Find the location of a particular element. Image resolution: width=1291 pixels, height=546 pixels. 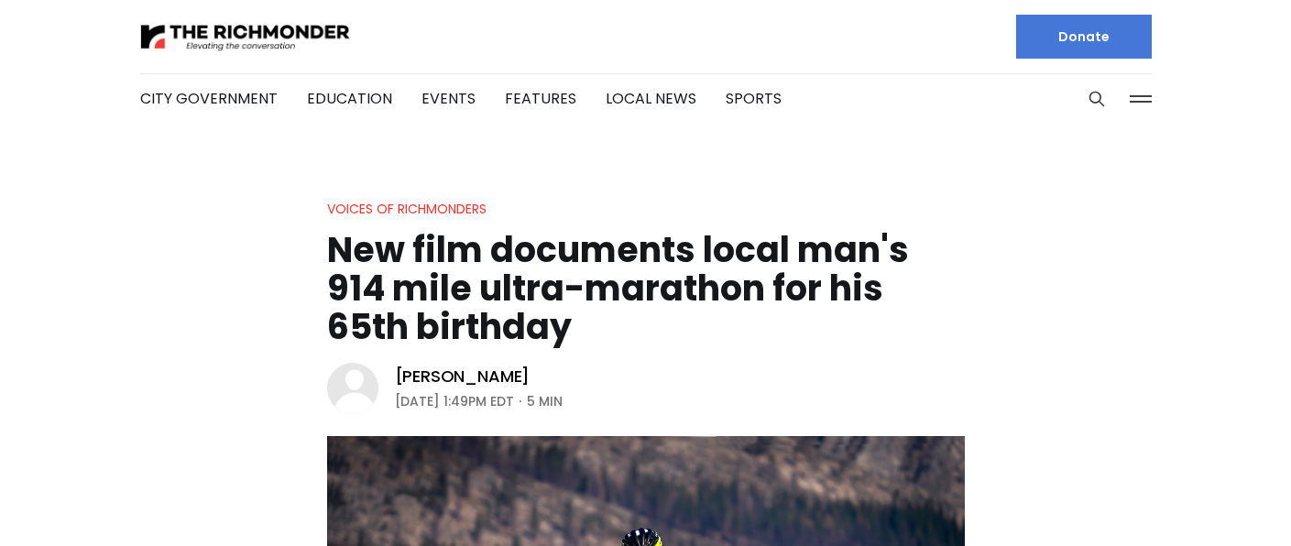

a: Education is located at coordinates (349, 98).